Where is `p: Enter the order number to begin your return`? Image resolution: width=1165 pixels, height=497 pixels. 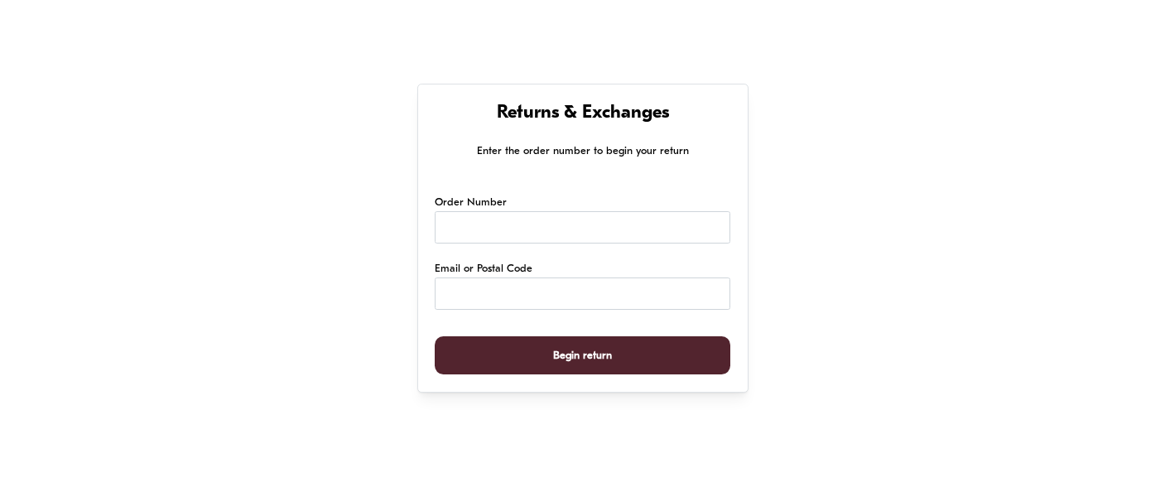 p: Enter the order number to begin your return is located at coordinates (582, 151).